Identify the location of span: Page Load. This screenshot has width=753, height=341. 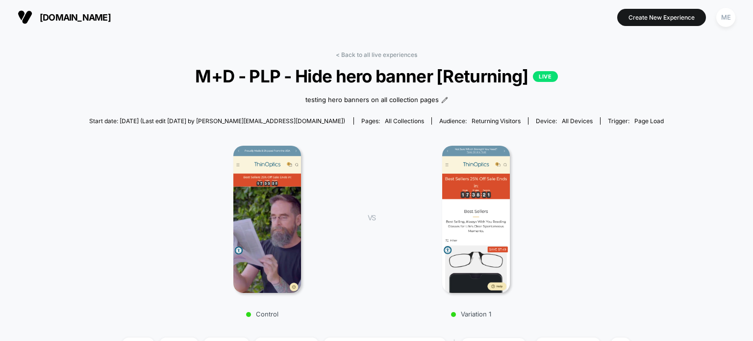
(649, 121).